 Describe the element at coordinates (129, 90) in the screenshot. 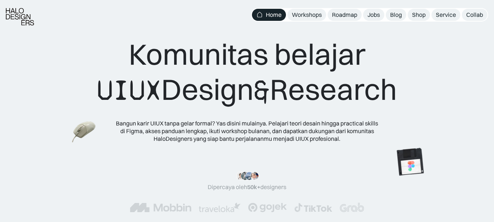

I see `span: UIUX` at that location.